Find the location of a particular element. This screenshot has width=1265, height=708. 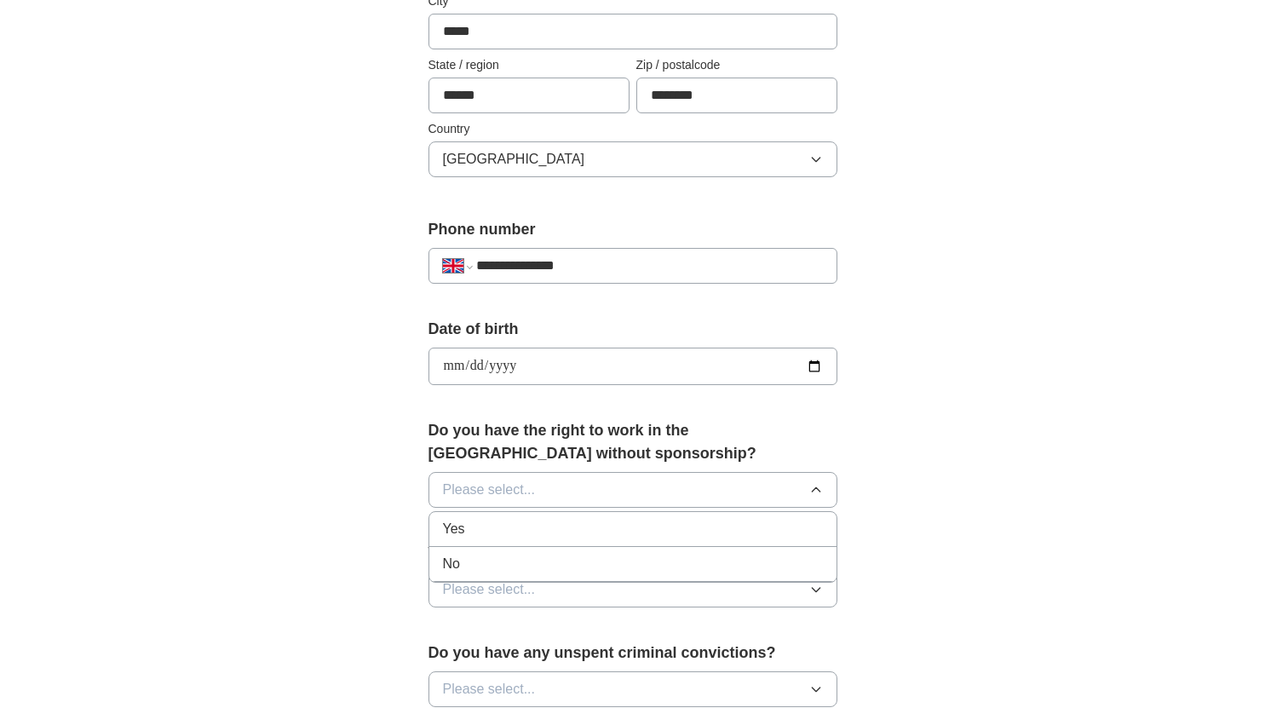

label: Date of birth is located at coordinates (633, 329).